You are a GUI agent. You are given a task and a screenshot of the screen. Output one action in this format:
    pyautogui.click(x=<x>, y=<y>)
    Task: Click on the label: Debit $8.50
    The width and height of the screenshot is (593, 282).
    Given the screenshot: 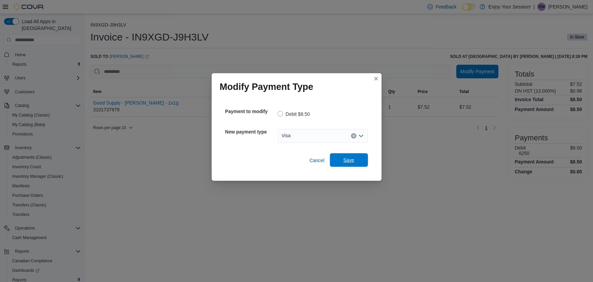 What is the action you would take?
    pyautogui.click(x=294, y=114)
    